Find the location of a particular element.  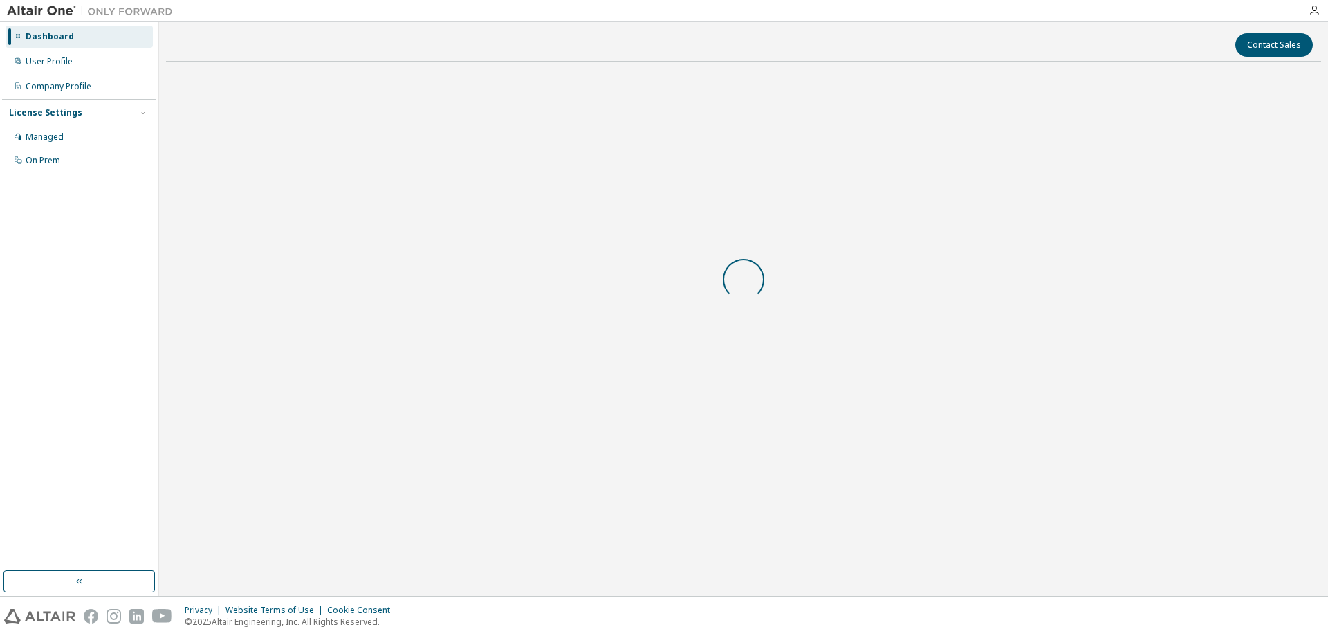

img: Altair One is located at coordinates (93, 11).